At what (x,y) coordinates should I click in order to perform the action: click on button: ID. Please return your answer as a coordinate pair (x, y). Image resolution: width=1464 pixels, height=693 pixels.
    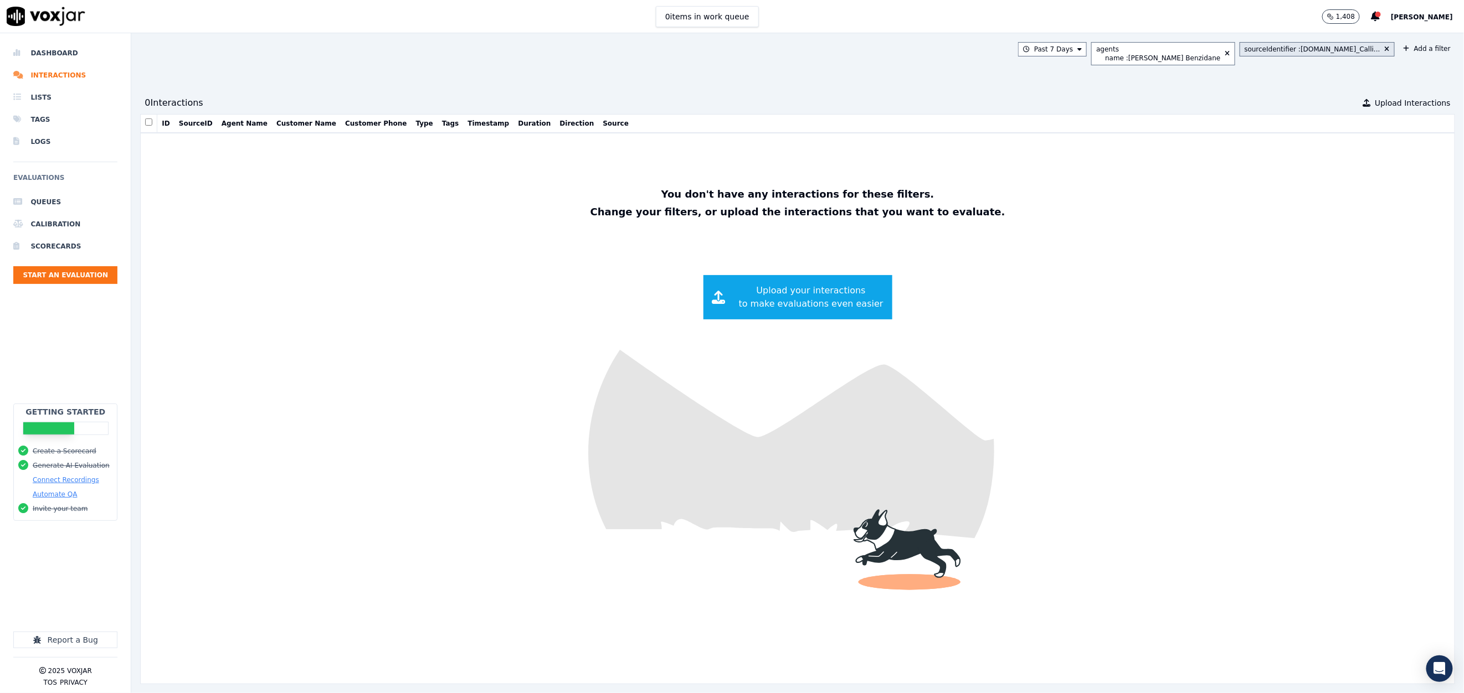
    Looking at the image, I should click on (166, 123).